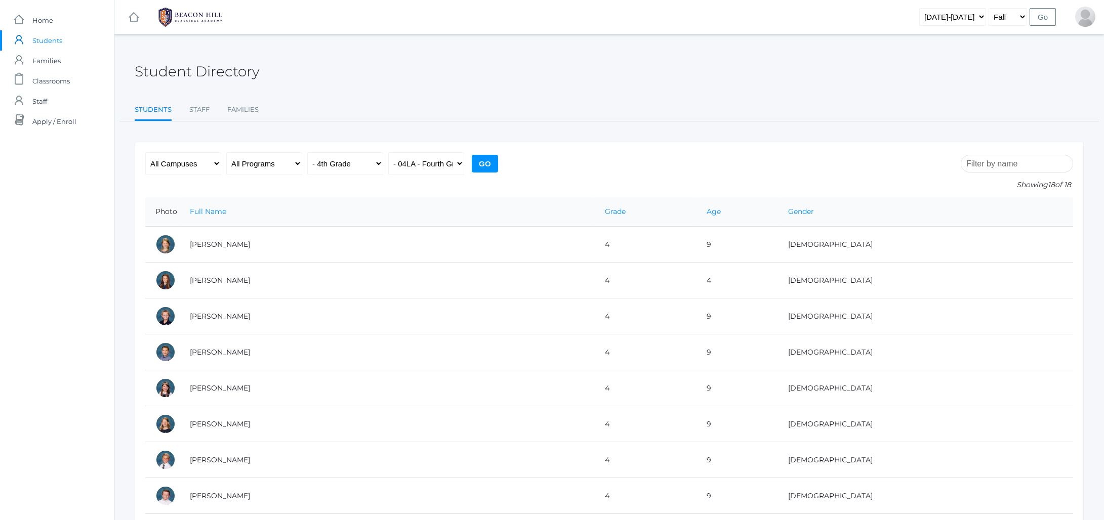 The width and height of the screenshot is (1104, 520). I want to click on a: Grade, so click(615, 212).